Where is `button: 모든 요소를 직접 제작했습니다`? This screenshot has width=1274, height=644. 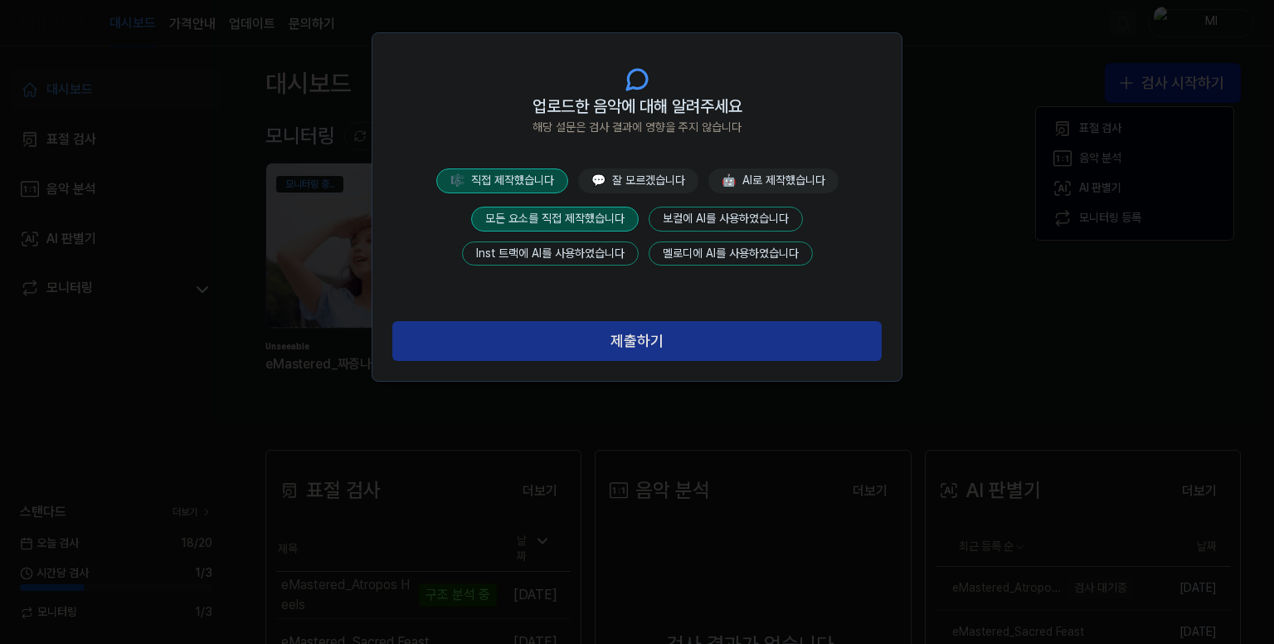 button: 모든 요소를 직접 제작했습니다 is located at coordinates (555, 219).